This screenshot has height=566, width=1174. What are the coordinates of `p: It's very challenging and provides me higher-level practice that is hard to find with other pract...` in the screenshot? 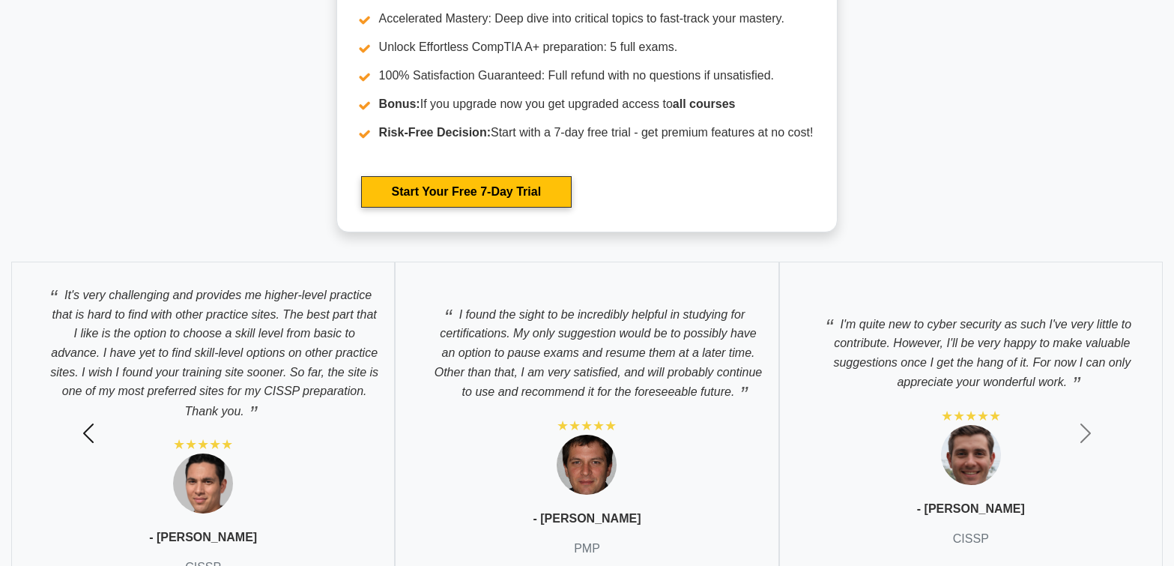 It's located at (203, 348).